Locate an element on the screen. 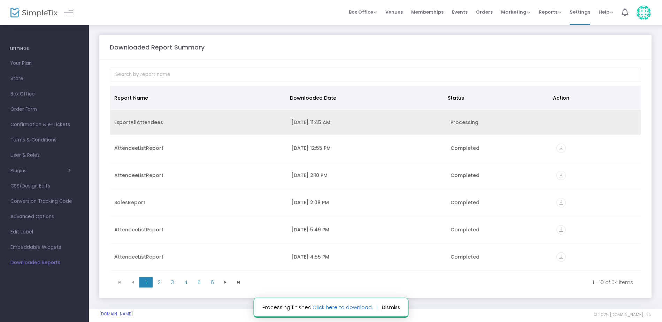 The width and height of the screenshot is (662, 322). m-panel-title: Downloaded Report Summary is located at coordinates (157, 47).